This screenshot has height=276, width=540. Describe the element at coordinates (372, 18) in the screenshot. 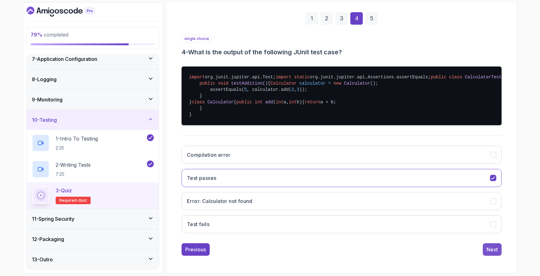

I see `div: 5` at that location.